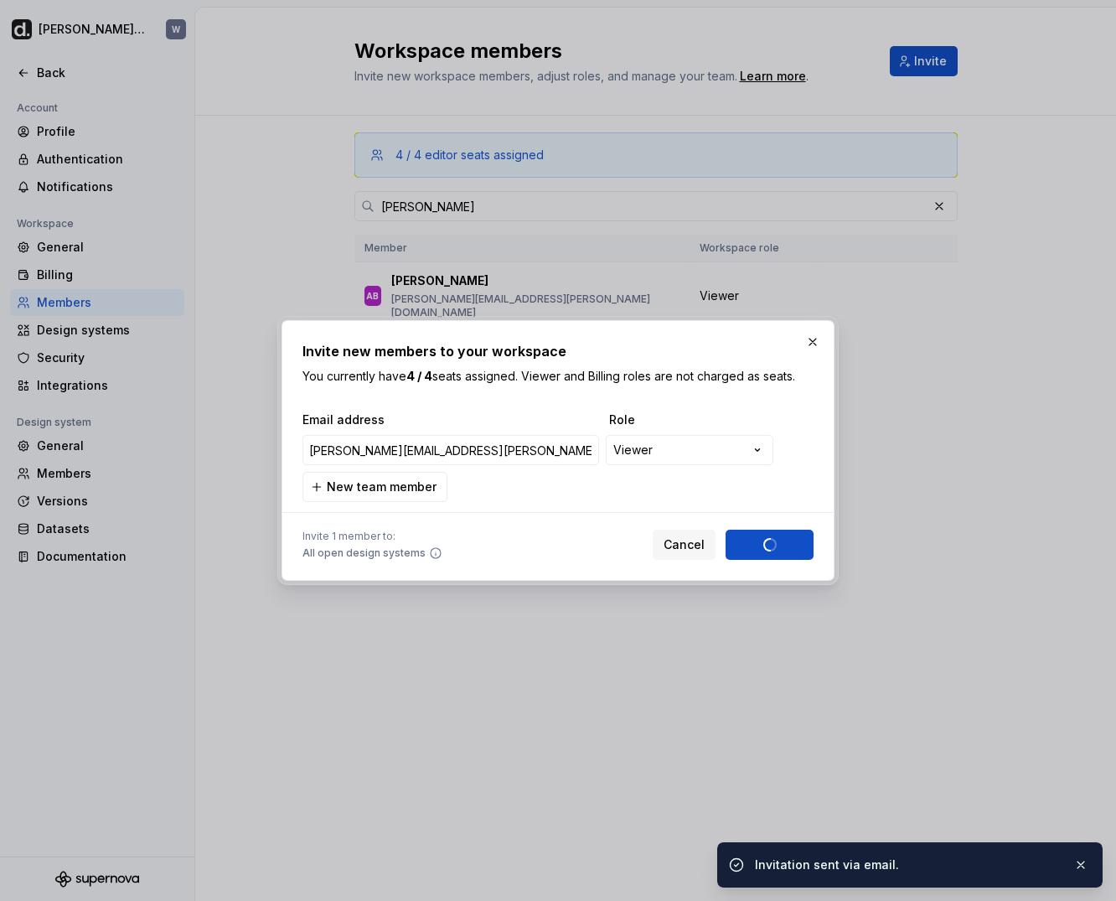  What do you see at coordinates (381, 487) in the screenshot?
I see `span: New team member` at bounding box center [381, 487].